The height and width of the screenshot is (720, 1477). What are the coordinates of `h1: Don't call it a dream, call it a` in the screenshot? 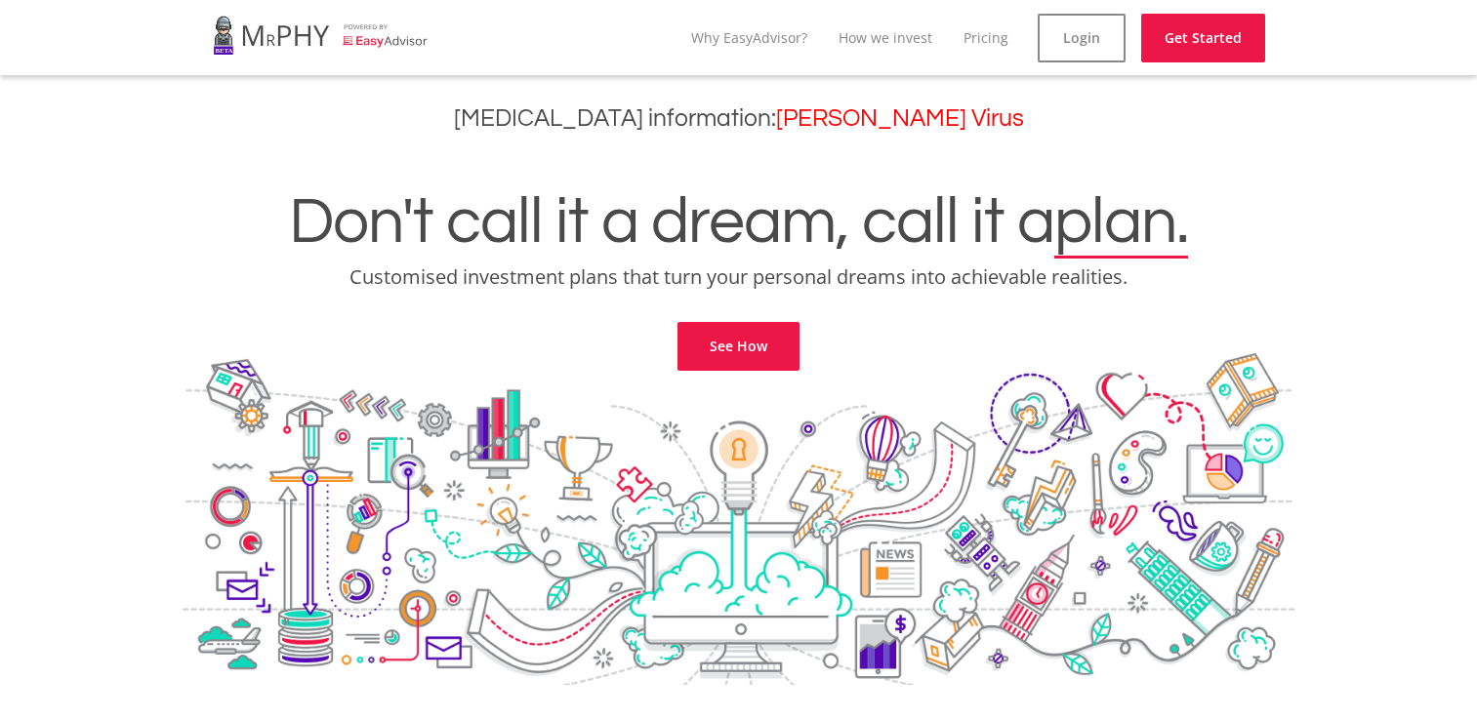 It's located at (738, 223).